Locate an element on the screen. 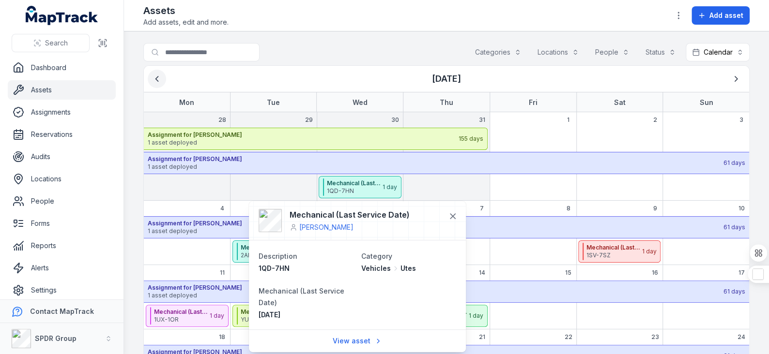 This screenshot has width=769, height=354. span: Utes is located at coordinates (408, 269).